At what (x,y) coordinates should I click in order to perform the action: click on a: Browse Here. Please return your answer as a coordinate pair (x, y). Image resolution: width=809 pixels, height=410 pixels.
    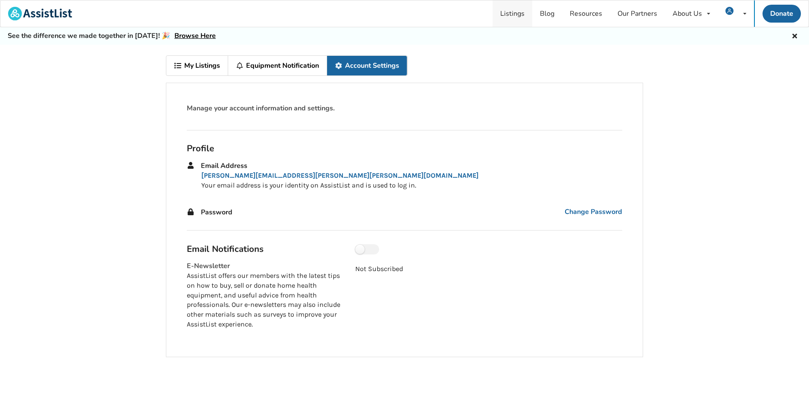
    Looking at the image, I should click on (195, 36).